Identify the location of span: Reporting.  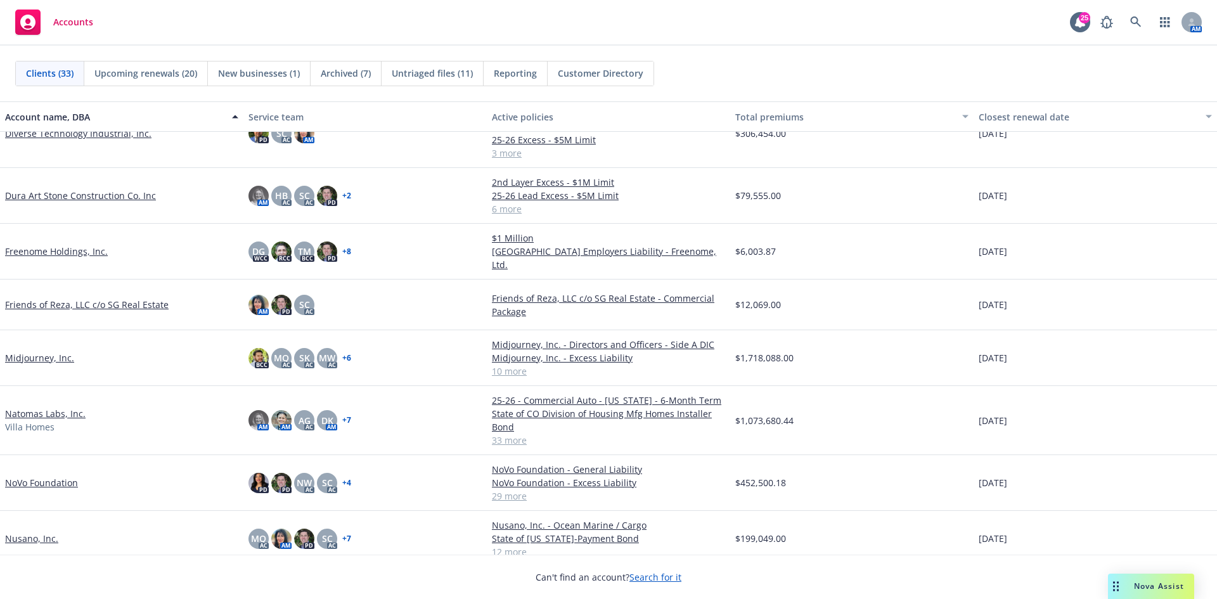
(515, 73).